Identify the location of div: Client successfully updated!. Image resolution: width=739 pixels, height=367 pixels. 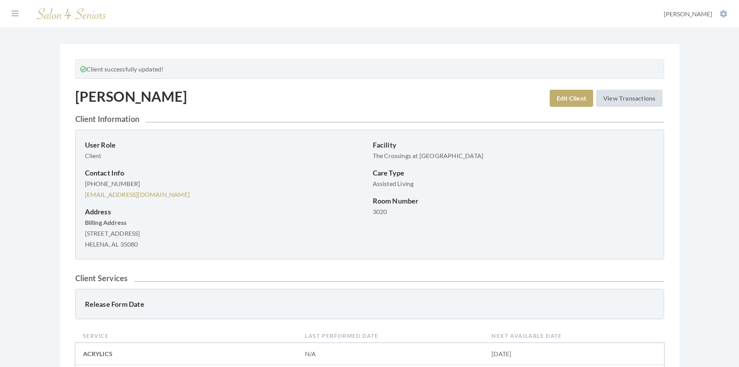
(370, 69).